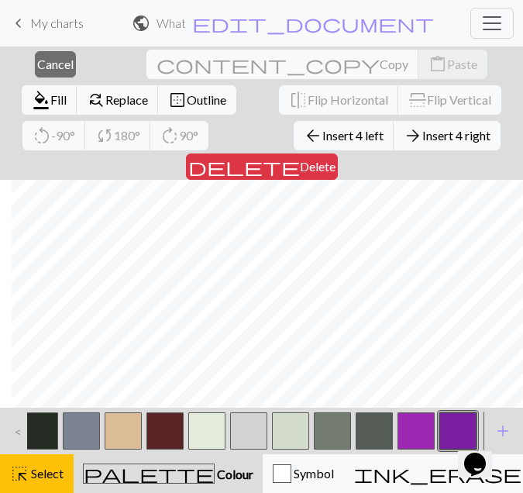 The width and height of the screenshot is (523, 493). What do you see at coordinates (339, 100) in the screenshot?
I see `button: Flip Horizontal` at bounding box center [339, 100].